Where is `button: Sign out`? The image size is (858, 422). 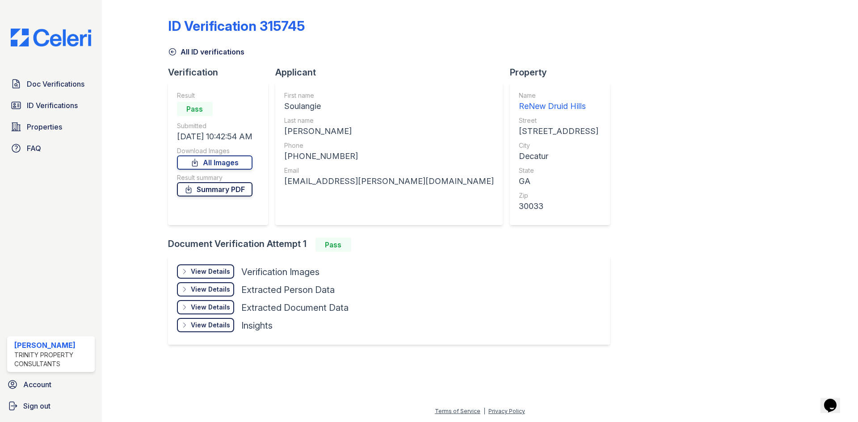
button: Sign out is located at coordinates (51, 406).